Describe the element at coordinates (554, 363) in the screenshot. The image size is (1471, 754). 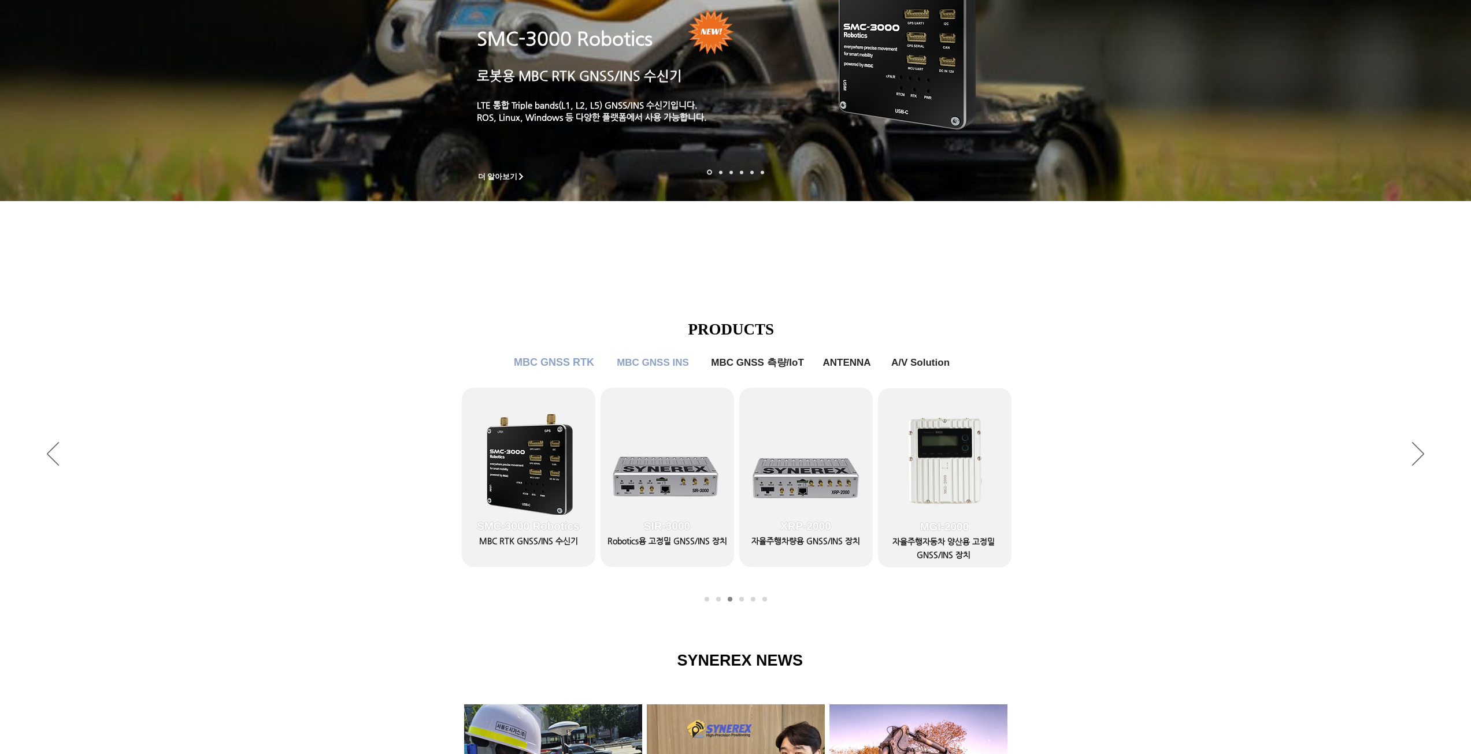
I see `a: MBC GNSS RTK` at that location.